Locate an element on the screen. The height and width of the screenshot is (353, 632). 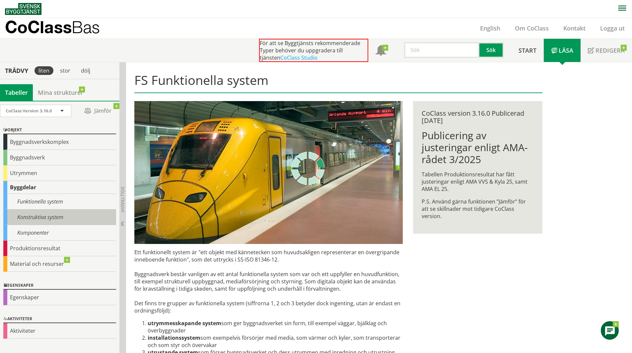
a: CoClass Studio is located at coordinates (299, 58).